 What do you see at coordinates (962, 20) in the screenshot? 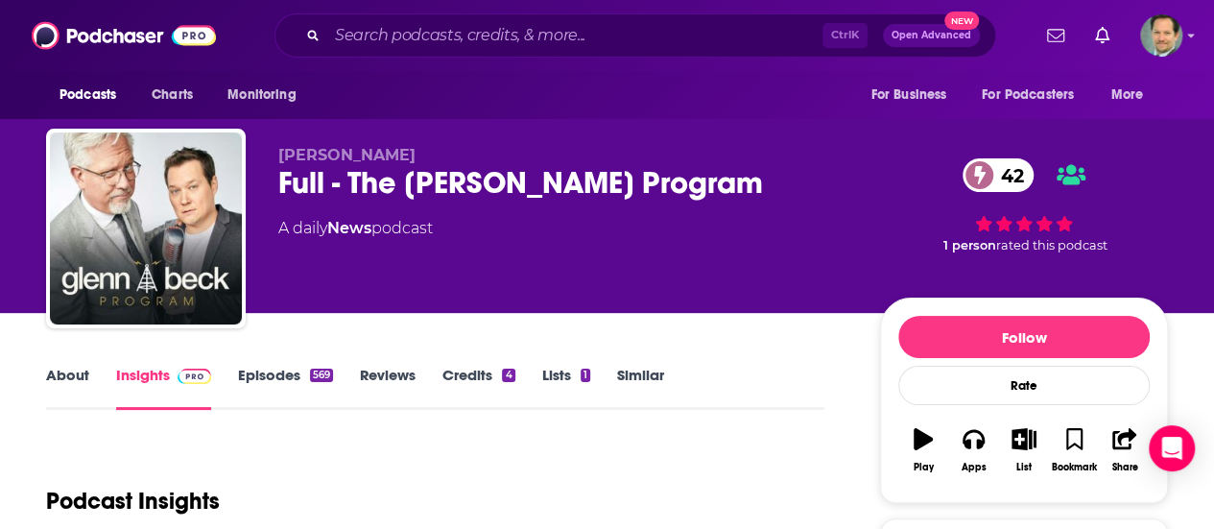
I see `span: New` at bounding box center [962, 20].